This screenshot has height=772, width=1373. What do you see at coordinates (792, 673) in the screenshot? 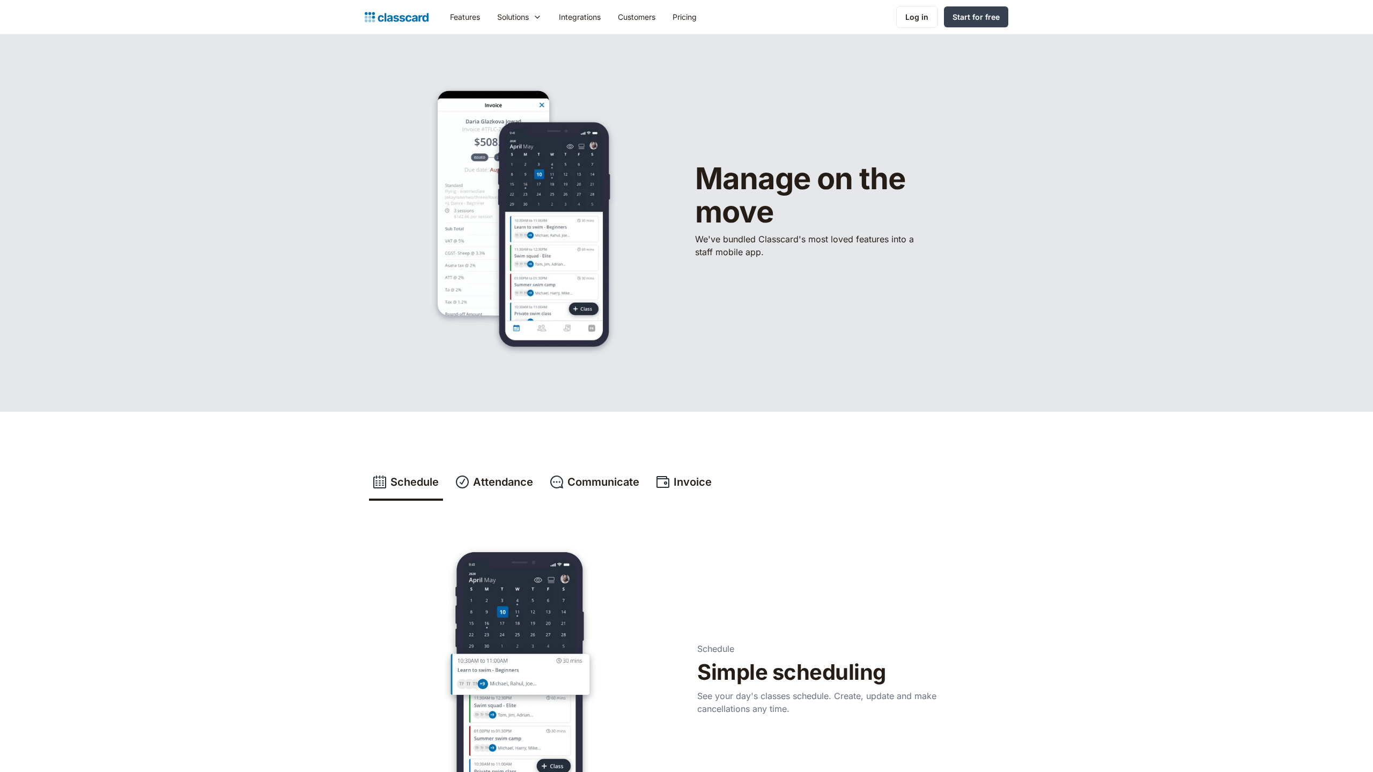
I see `h2: Simple scheduling` at bounding box center [792, 673].